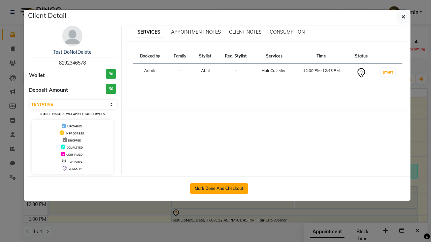 Image resolution: width=431 pixels, height=242 pixels. Describe the element at coordinates (75, 134) in the screenshot. I see `span: IN PROGRESS` at that location.